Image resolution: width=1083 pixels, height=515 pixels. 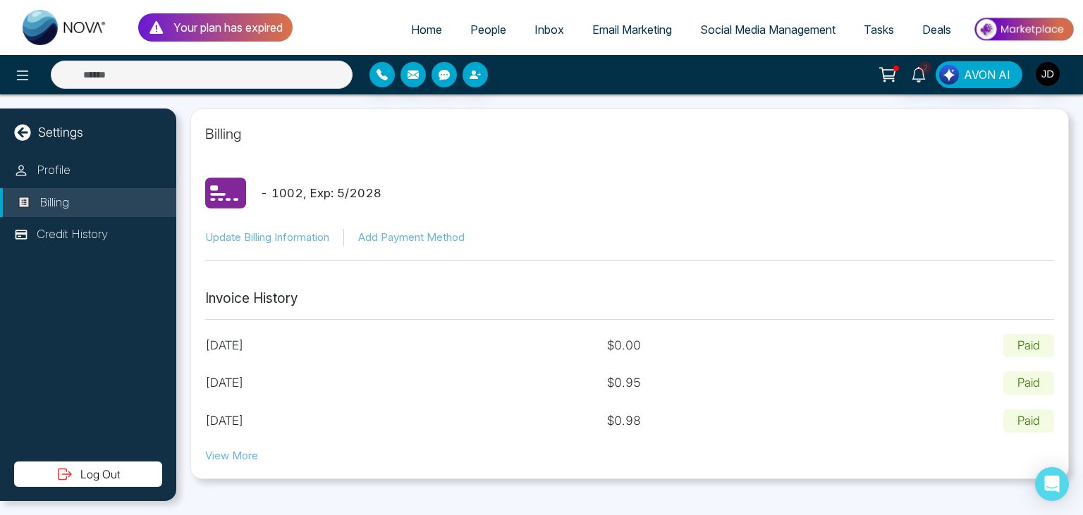 What do you see at coordinates (54, 171) in the screenshot?
I see `p: Profile` at bounding box center [54, 171].